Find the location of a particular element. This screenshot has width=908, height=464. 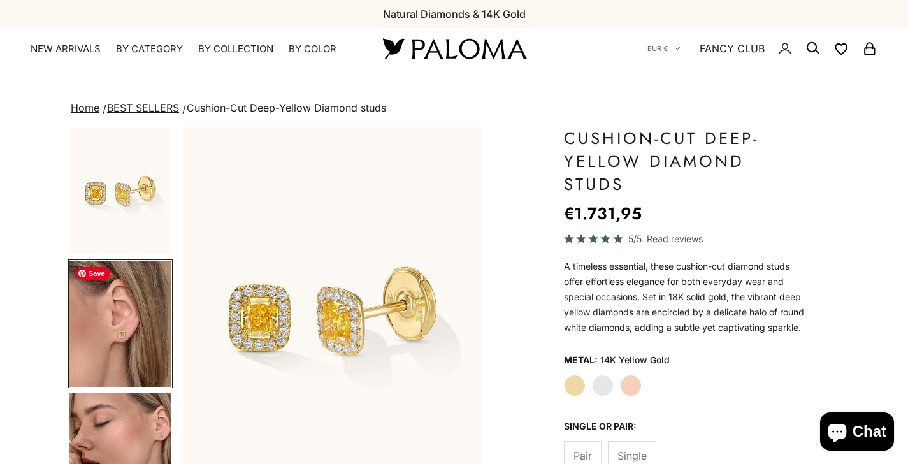

span: 5/5 is located at coordinates (635, 238).